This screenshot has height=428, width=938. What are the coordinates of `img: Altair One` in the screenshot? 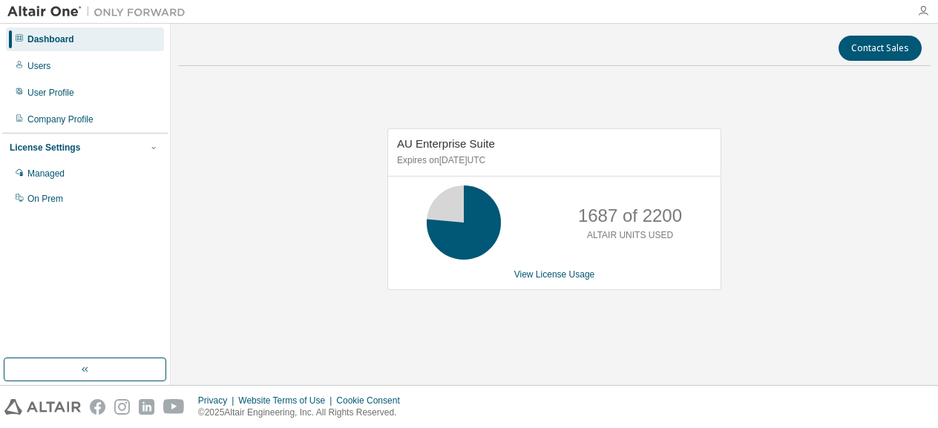 It's located at (100, 12).